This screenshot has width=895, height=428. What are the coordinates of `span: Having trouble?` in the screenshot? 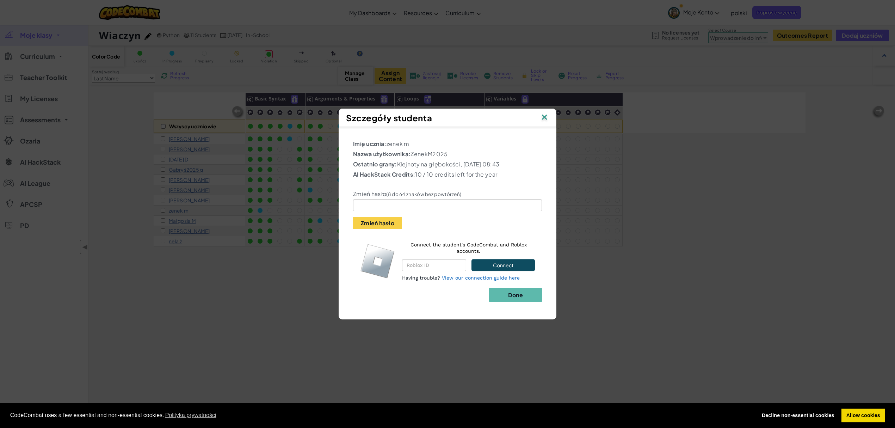 It's located at (421, 278).